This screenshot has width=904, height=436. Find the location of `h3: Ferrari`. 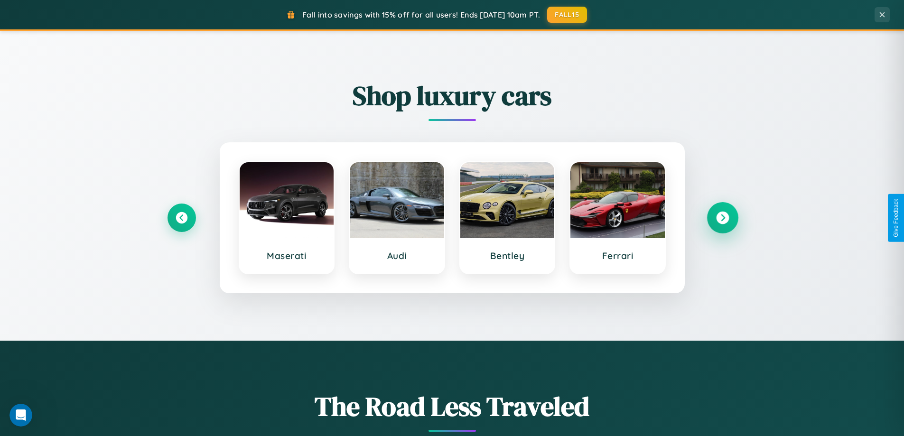

h3: Ferrari is located at coordinates (618, 256).